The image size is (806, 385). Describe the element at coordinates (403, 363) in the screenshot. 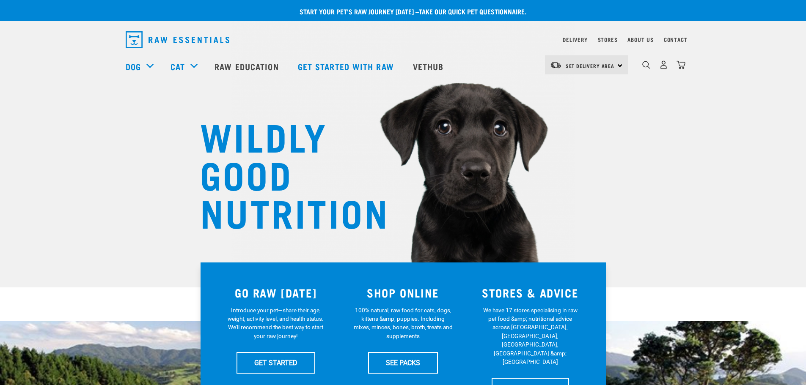

I see `a: SEE PACKS` at that location.